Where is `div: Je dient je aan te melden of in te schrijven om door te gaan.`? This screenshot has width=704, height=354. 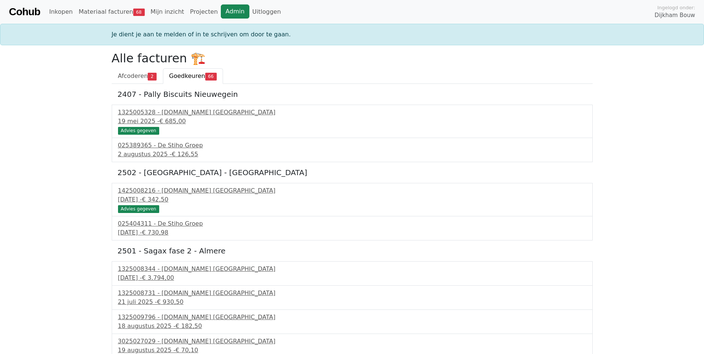
div: Je dient je aan te melden of in te schrijven om door te gaan. is located at coordinates (352, 35).